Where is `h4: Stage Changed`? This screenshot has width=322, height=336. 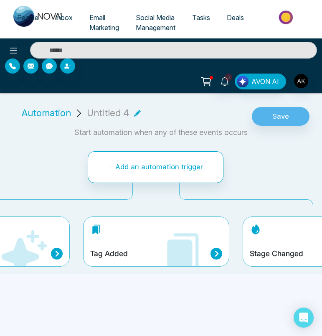 h4: Stage Changed is located at coordinates (276, 253).